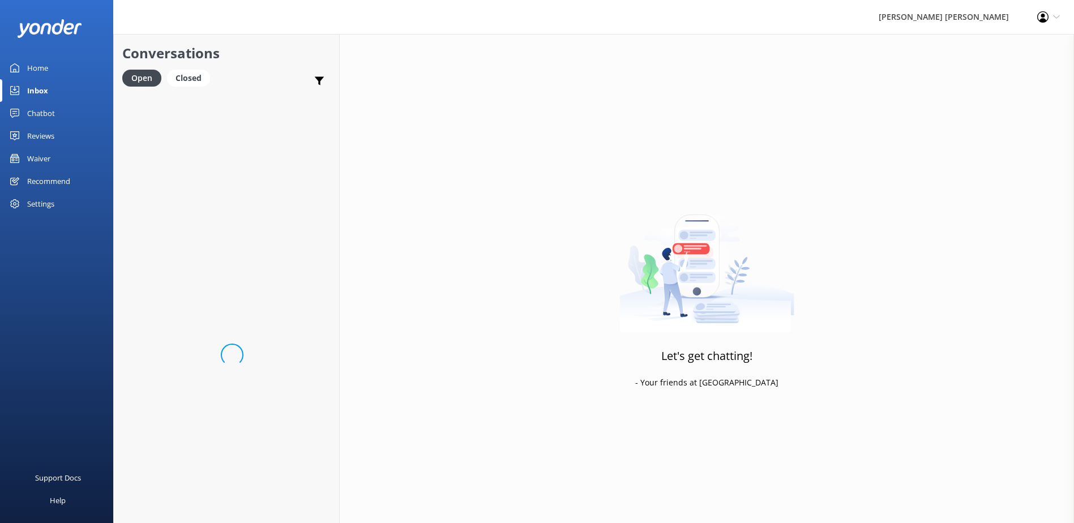  Describe the element at coordinates (142, 78) in the screenshot. I see `div: Open` at that location.